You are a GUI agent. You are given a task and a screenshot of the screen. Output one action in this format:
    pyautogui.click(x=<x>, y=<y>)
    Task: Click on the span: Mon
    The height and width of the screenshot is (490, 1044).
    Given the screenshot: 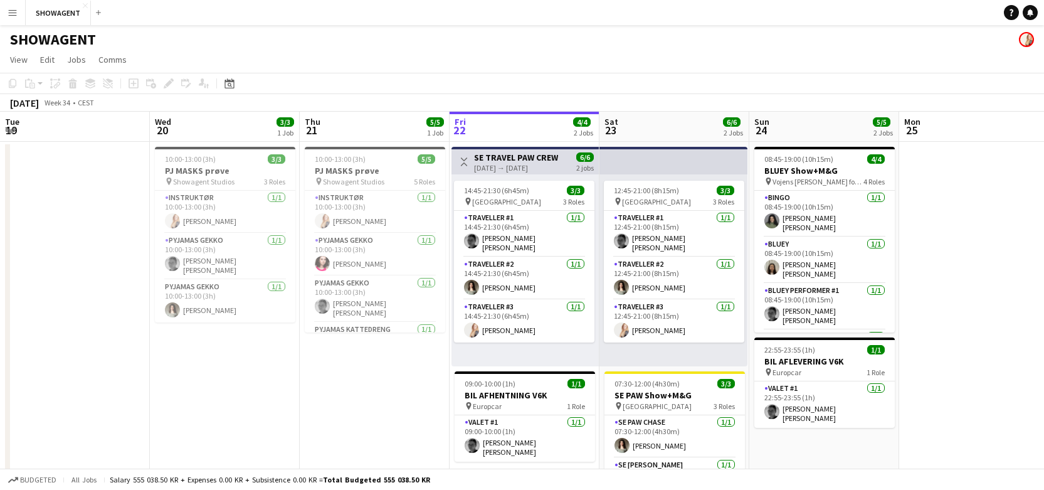 What is the action you would take?
    pyautogui.click(x=912, y=122)
    